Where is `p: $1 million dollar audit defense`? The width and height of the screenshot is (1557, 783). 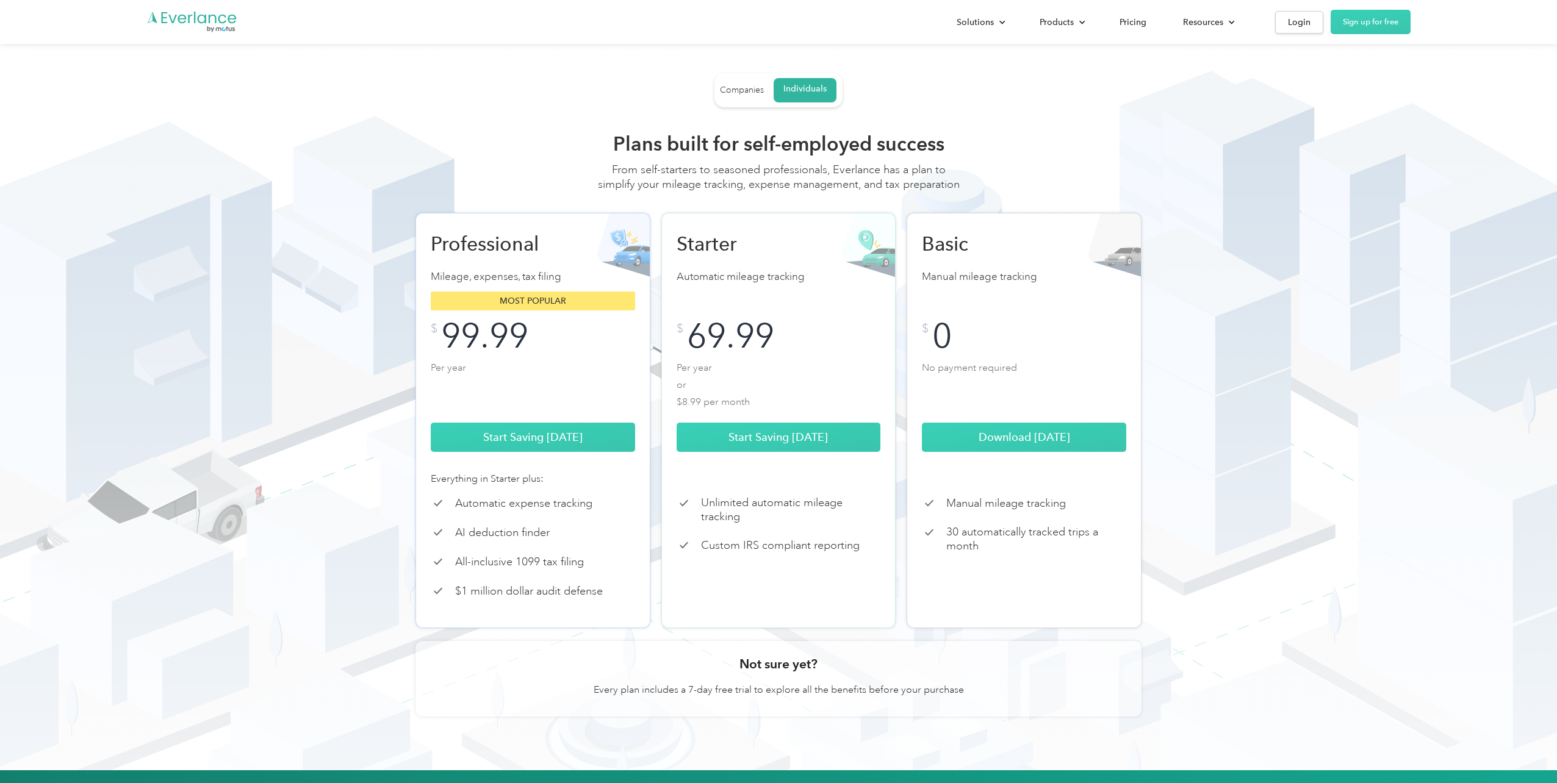 p: $1 million dollar audit defense is located at coordinates (529, 591).